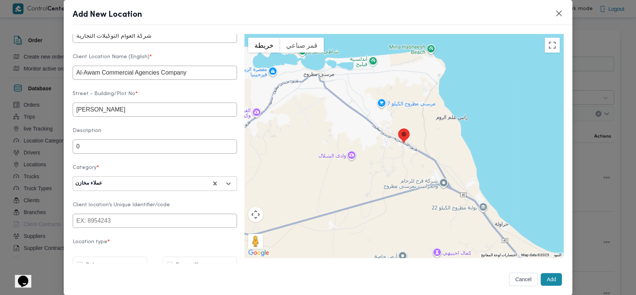 The width and height of the screenshot is (636, 295). Describe the element at coordinates (264, 45) in the screenshot. I see `button: عرض خريطة الشارع` at that location.